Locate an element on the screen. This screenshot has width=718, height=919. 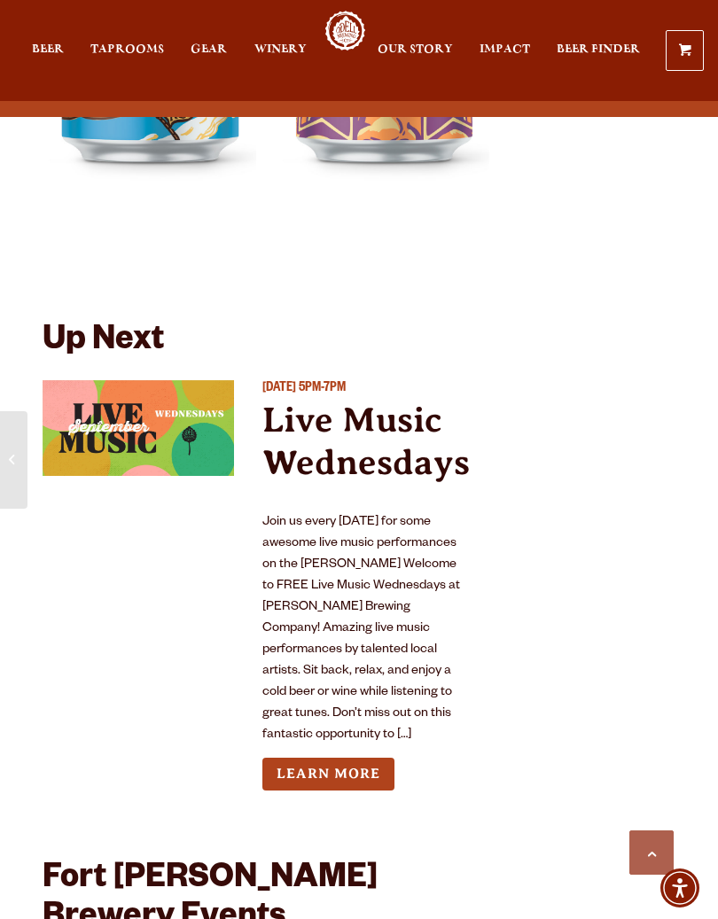
a: Impact is located at coordinates (504, 50).